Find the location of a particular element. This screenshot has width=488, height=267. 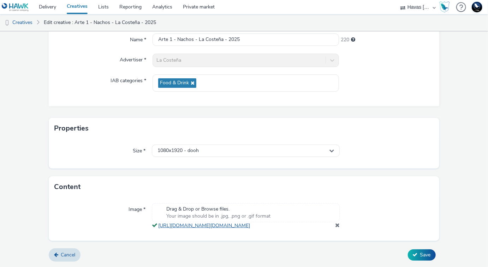

span: Save is located at coordinates (425, 255).